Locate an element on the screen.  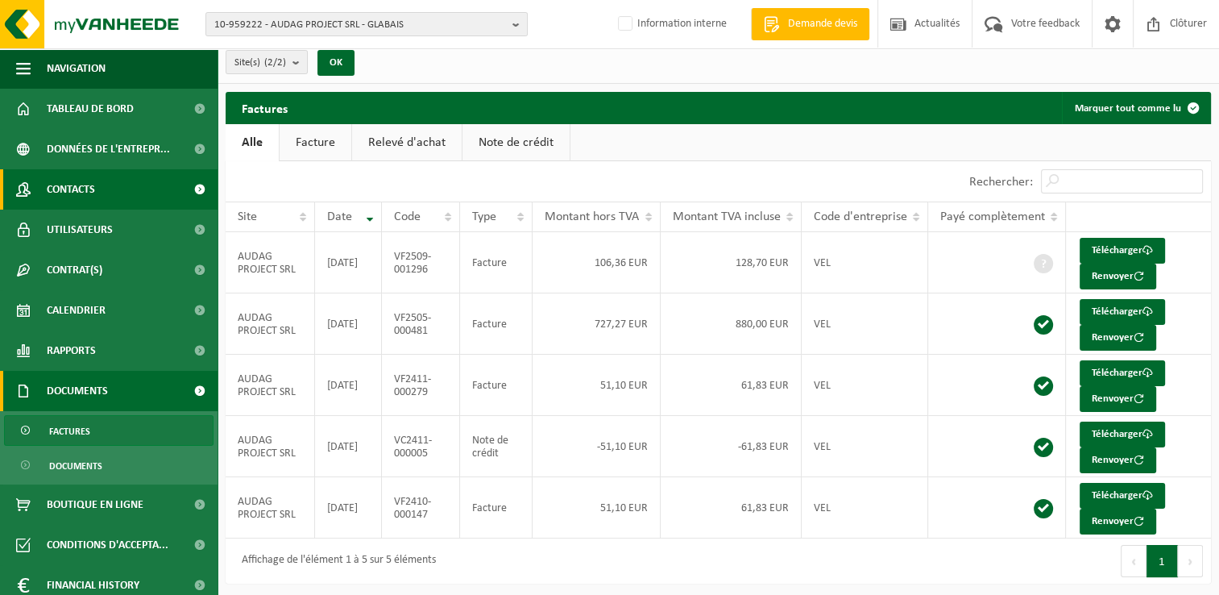
td: VF2509-001296 is located at coordinates (421, 263).